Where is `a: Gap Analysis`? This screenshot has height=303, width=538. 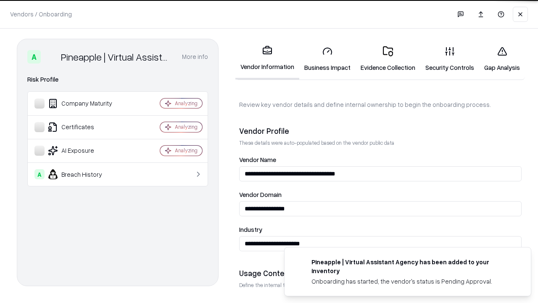
a: Gap Analysis is located at coordinates (502, 59).